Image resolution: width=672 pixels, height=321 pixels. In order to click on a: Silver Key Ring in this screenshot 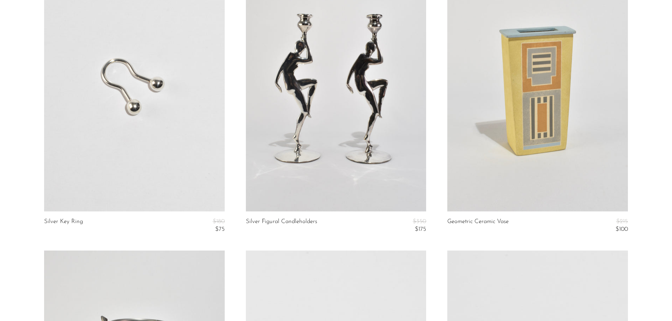, I will do `click(63, 226)`.